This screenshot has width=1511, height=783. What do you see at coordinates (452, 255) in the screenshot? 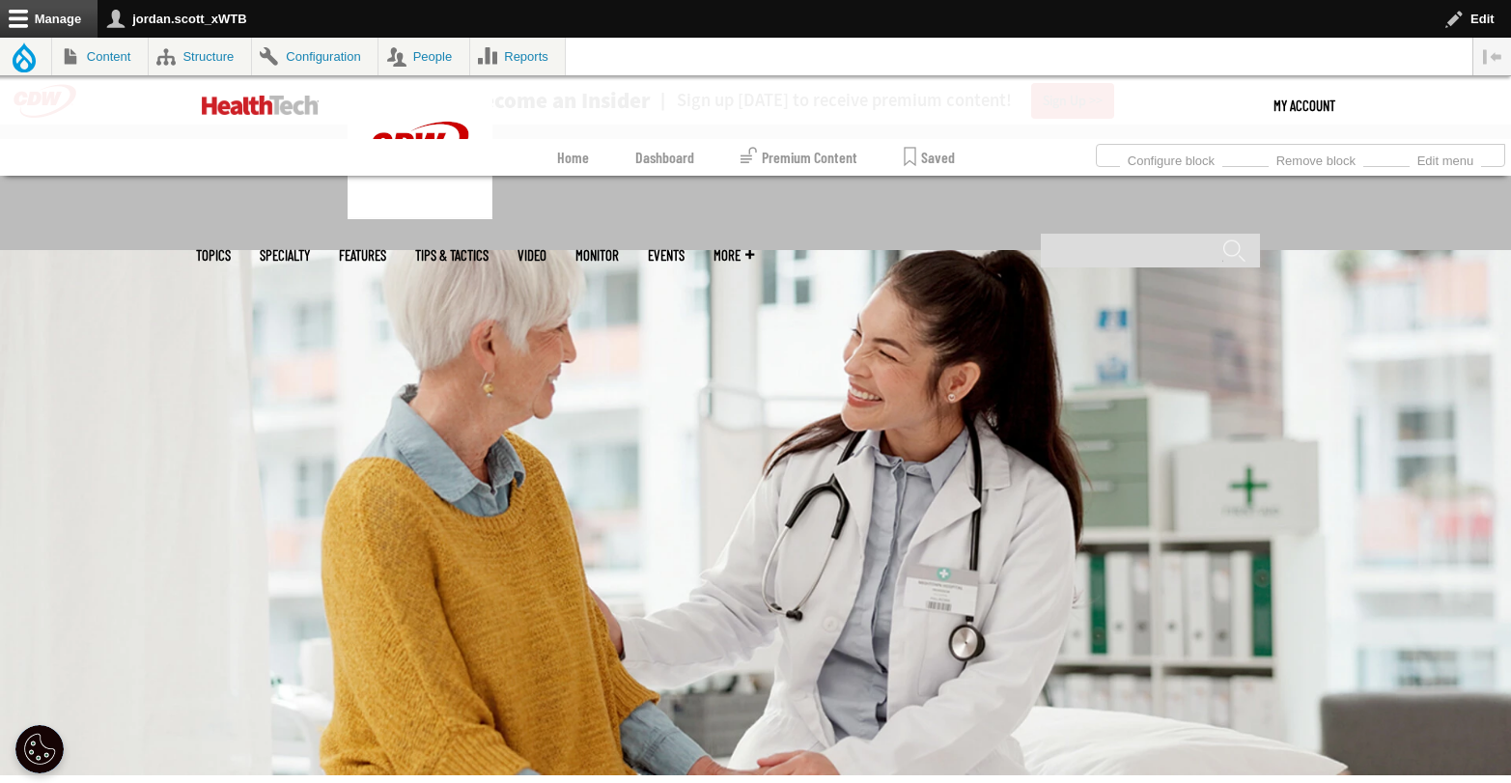
I see `a: Tips & Tactics` at bounding box center [452, 255].